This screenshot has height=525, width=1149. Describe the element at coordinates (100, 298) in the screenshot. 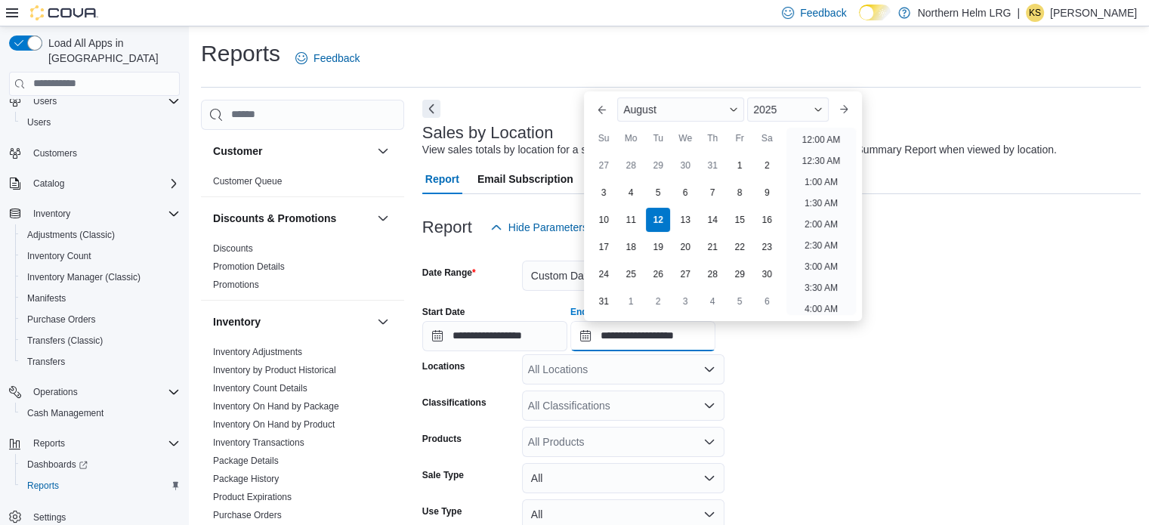

I see `button: Manifests` at that location.